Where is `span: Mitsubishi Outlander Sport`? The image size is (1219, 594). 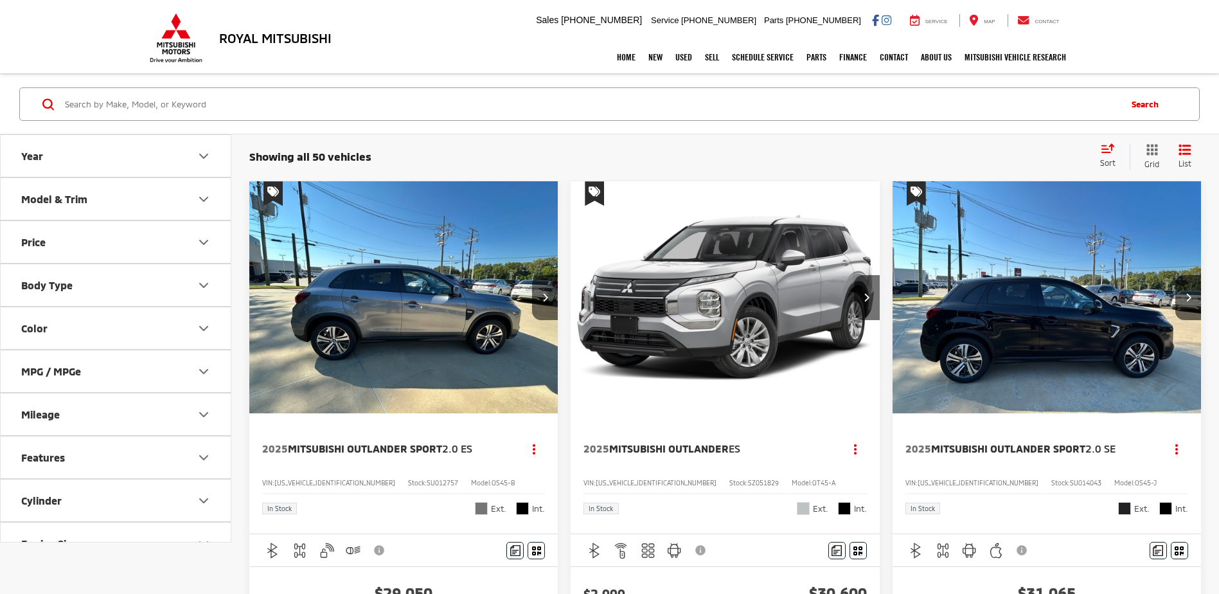
span: Mitsubishi Outlander Sport is located at coordinates (1008, 448).